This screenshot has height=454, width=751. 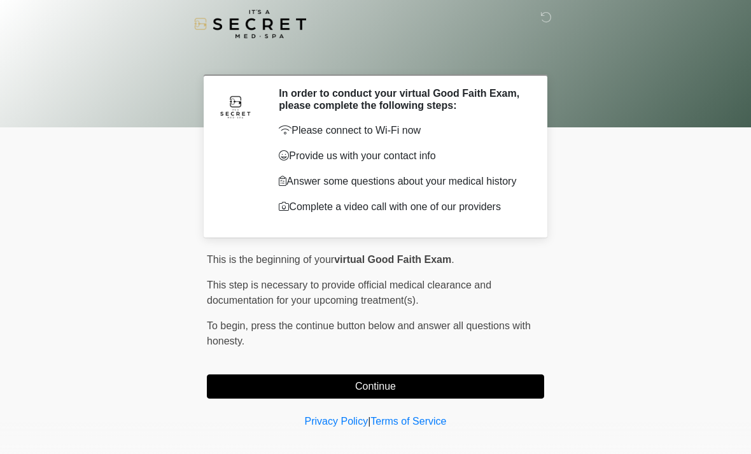 I want to click on button: Continue, so click(x=375, y=386).